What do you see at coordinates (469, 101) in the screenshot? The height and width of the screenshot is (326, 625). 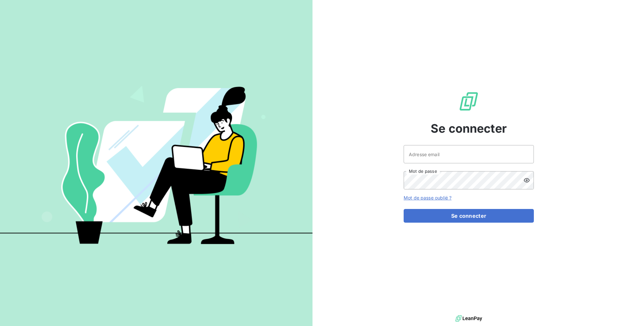 I see `img: Logo LeanPay` at bounding box center [469, 101].